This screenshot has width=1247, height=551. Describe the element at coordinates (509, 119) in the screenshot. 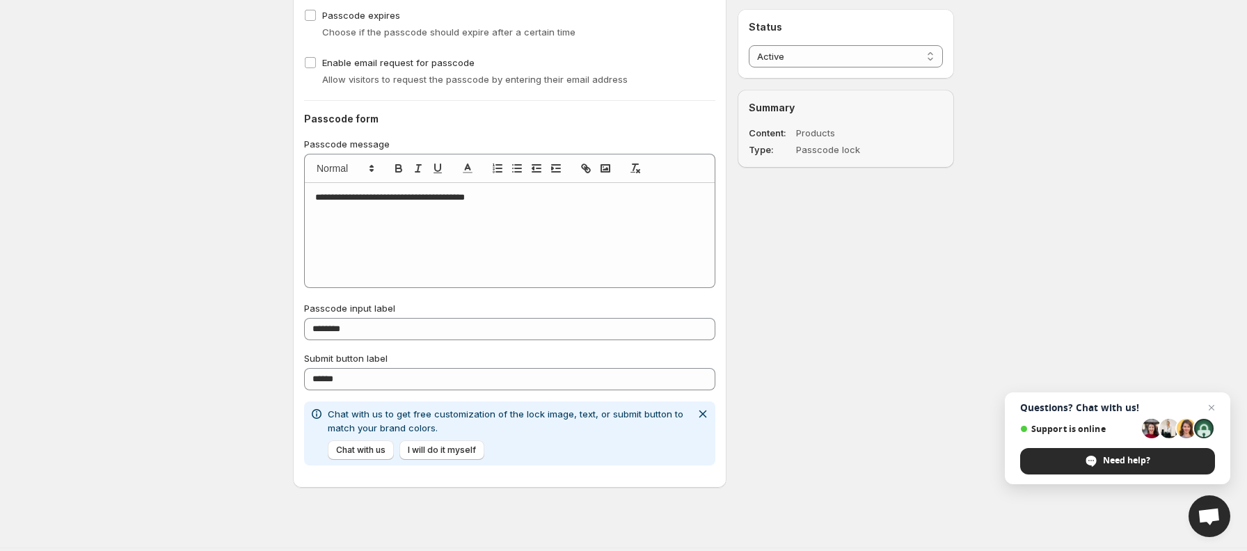

I see `h2: Passcode form` at that location.